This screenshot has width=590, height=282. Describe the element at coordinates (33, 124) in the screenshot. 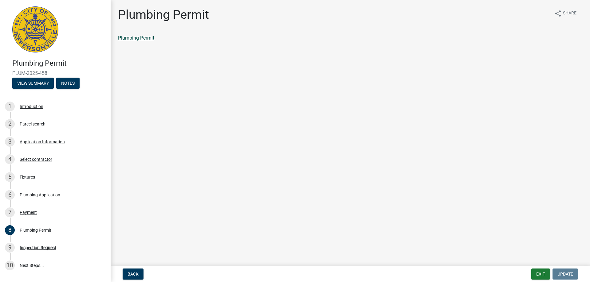

I see `div: Parcel search` at that location.